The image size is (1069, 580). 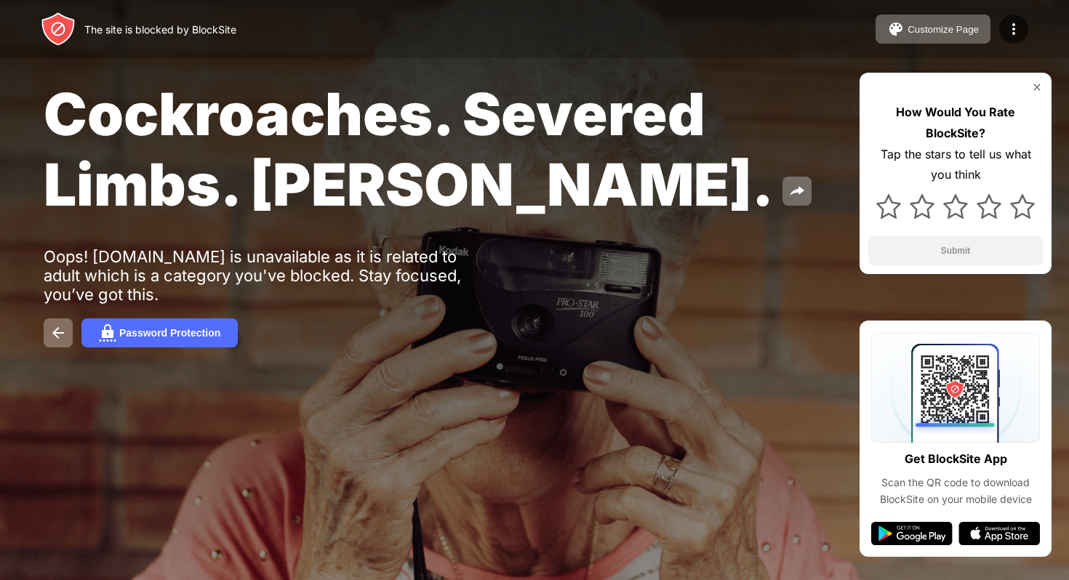 I want to click on div: How Would You Rate BlockSite?, so click(x=956, y=123).